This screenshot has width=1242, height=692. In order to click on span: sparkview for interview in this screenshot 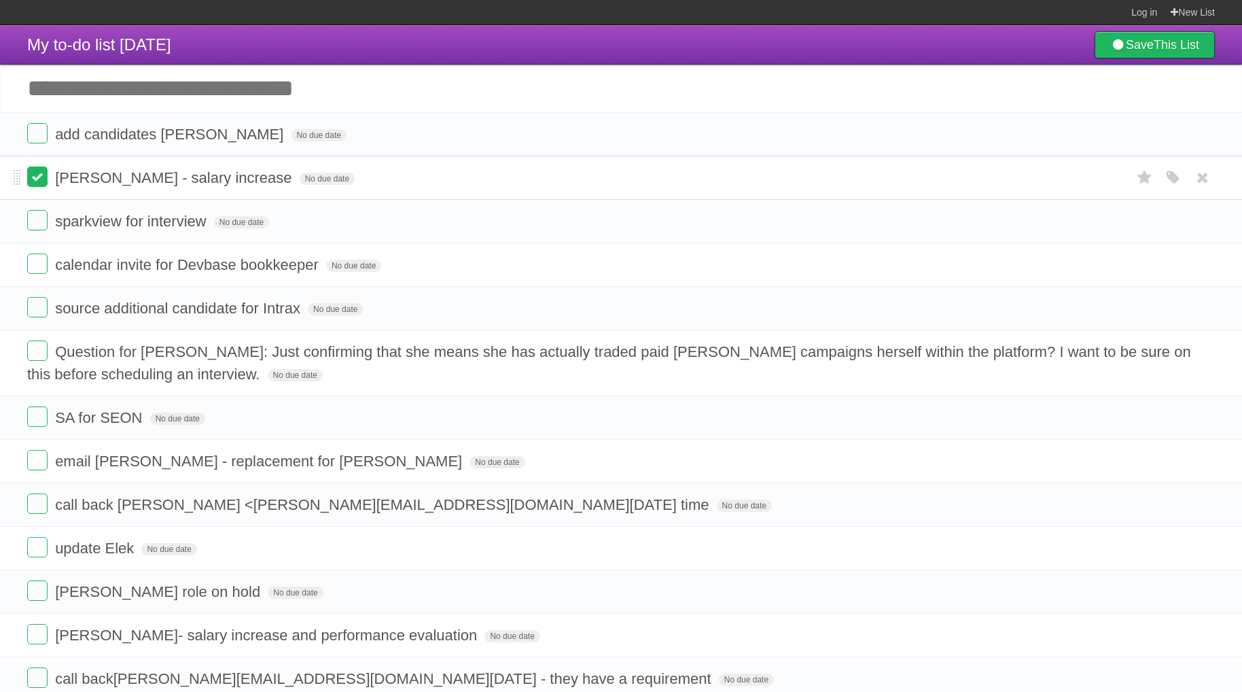, I will do `click(133, 221)`.